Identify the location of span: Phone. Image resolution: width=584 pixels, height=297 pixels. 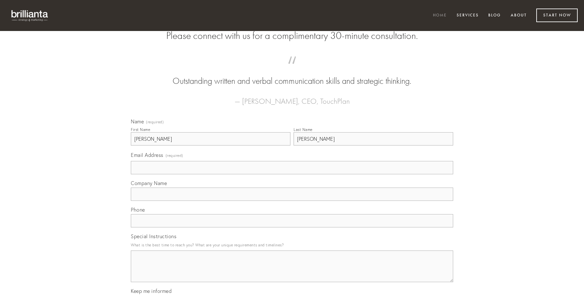
(138, 210).